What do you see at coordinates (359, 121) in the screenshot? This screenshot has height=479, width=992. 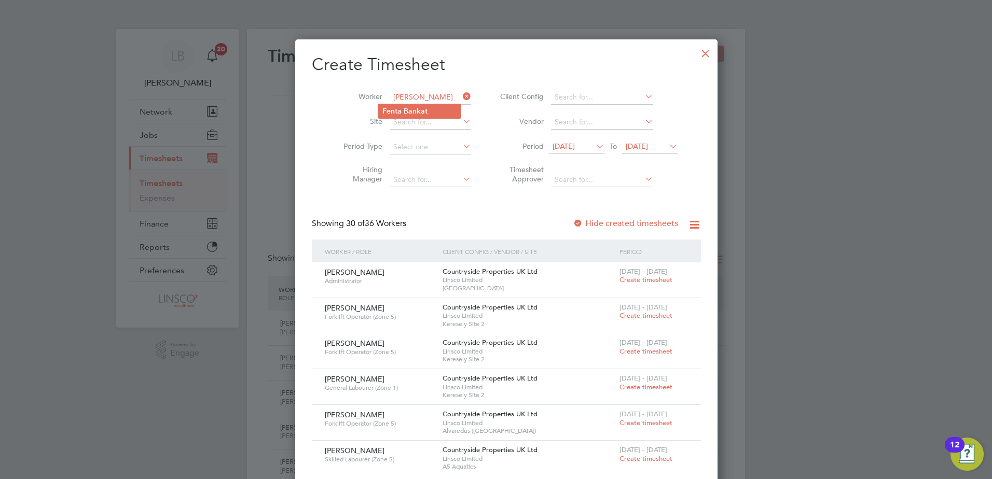 I see `label: Site` at bounding box center [359, 121].